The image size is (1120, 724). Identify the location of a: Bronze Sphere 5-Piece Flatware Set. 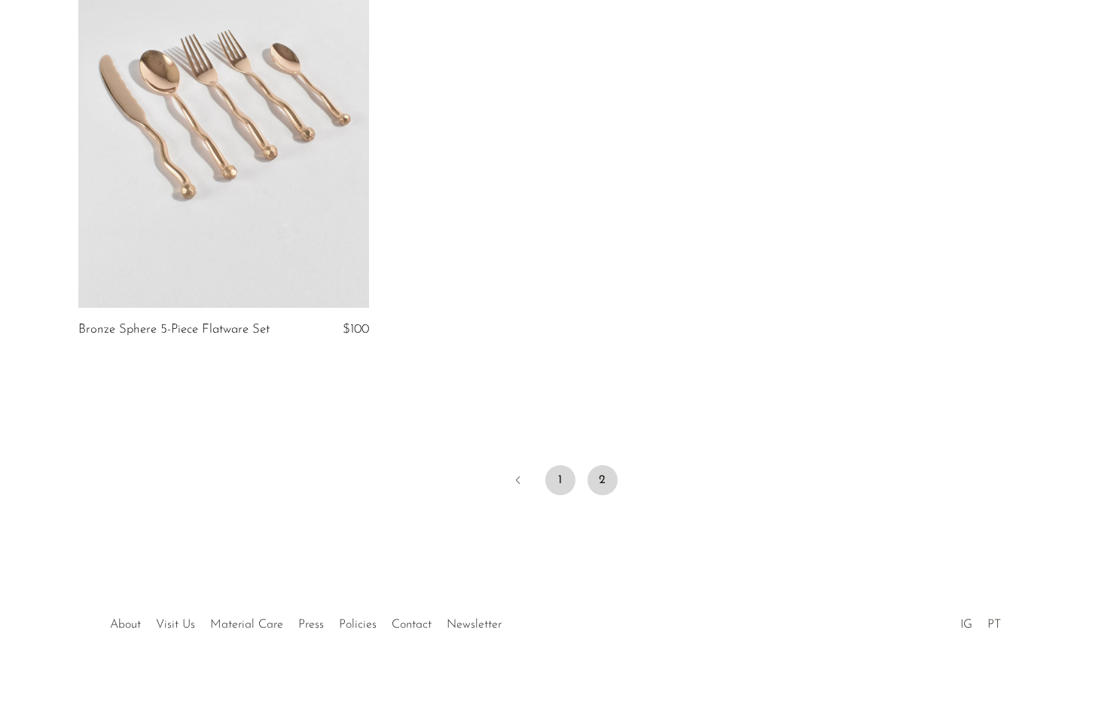
(174, 330).